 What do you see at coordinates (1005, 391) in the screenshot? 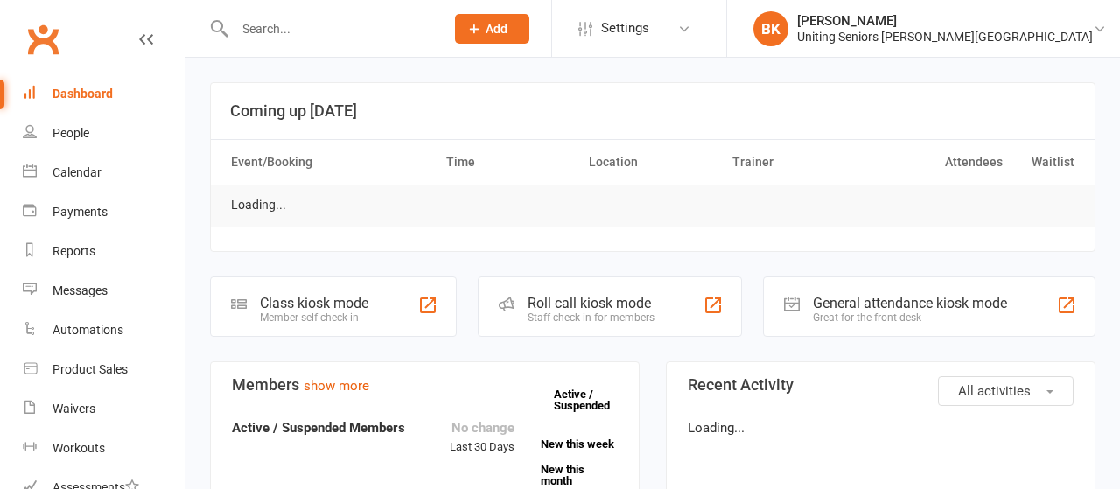
I see `button: All activities` at bounding box center [1005, 391].